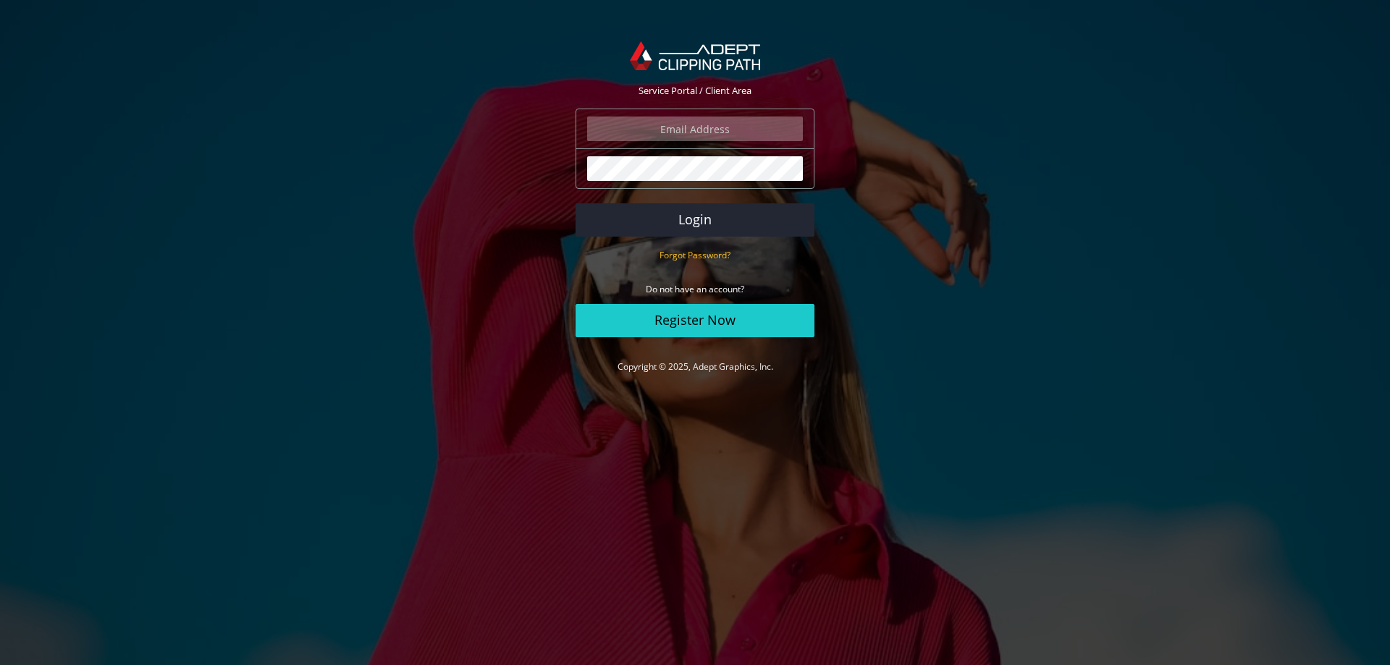  I want to click on input: Email Address, so click(695, 129).